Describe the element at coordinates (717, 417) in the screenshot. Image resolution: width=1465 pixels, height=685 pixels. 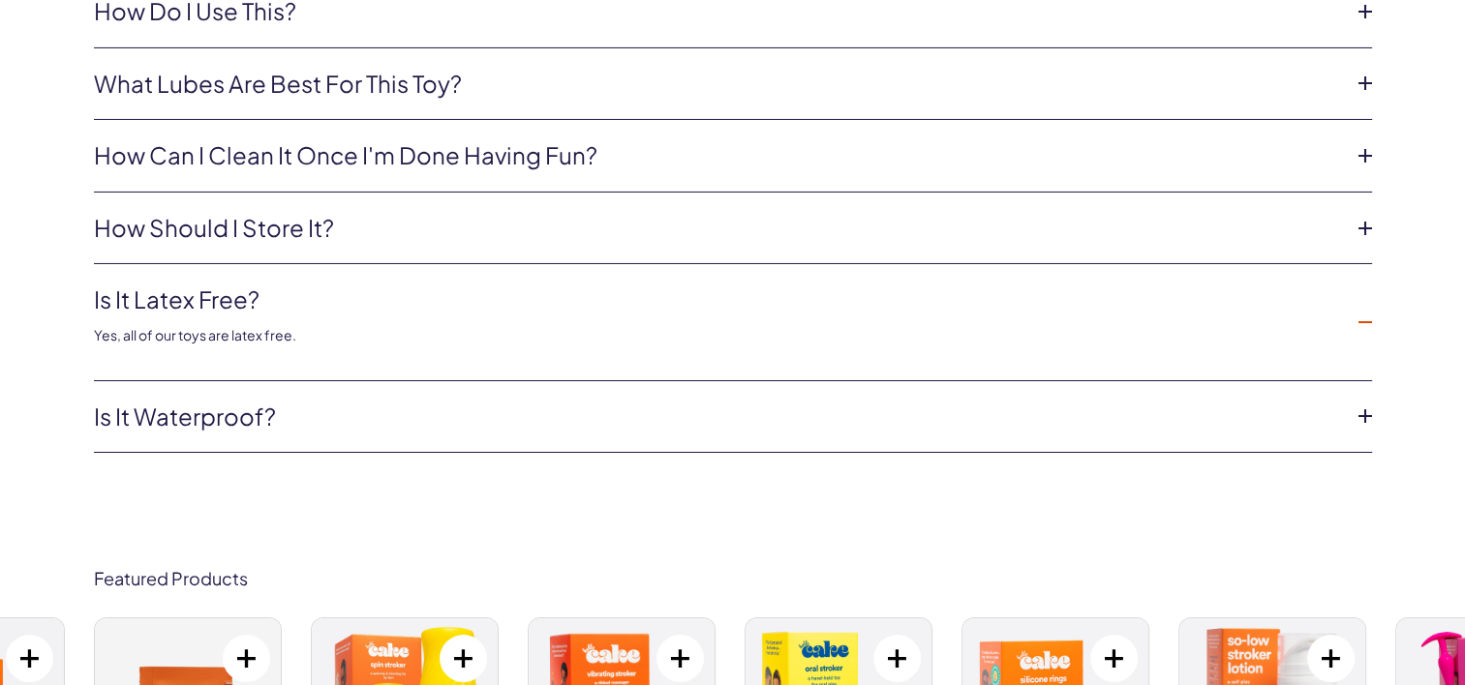
I see `a: Is it waterproof?` at that location.